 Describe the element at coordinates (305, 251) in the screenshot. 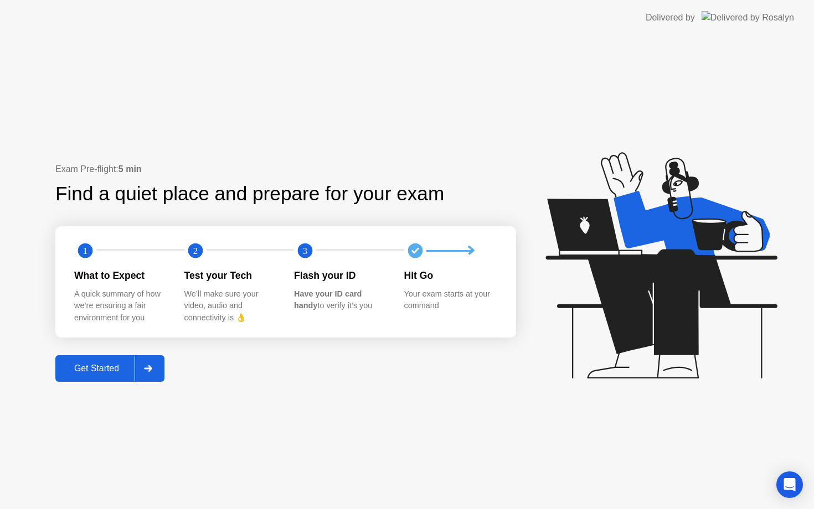

I see `text: 3` at that location.